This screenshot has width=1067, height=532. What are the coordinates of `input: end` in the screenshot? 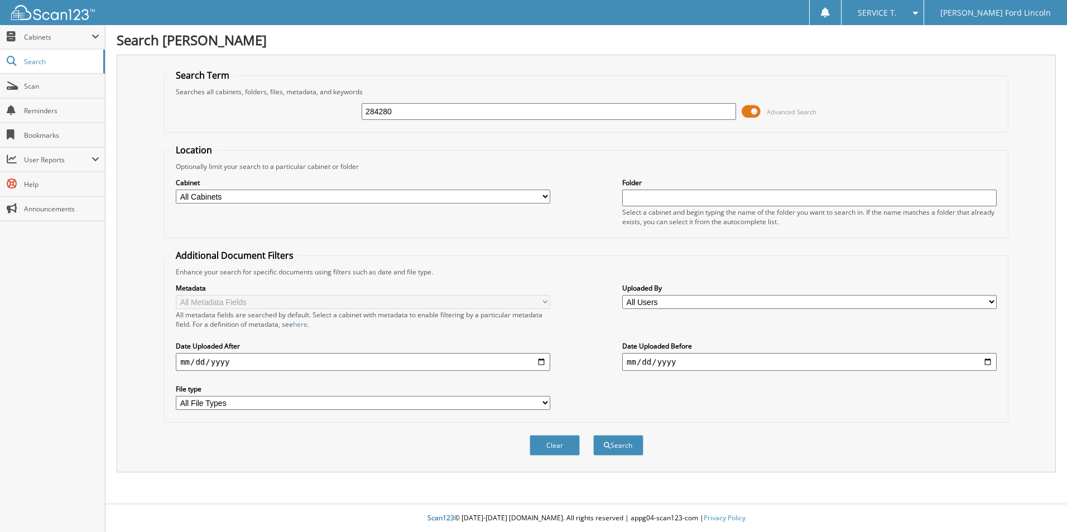 It's located at (809, 362).